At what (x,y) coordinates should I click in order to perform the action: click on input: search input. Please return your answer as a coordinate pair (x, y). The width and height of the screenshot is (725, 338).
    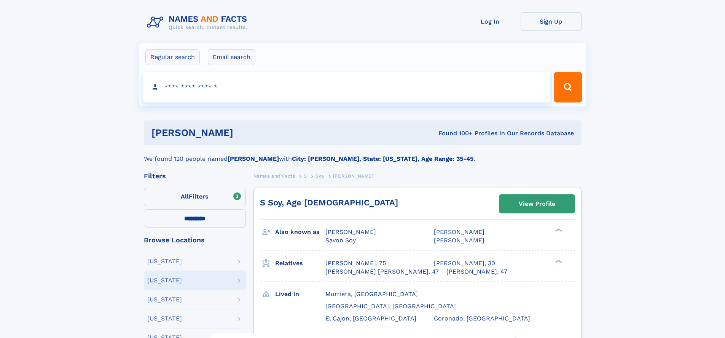
    Looking at the image, I should click on (347, 87).